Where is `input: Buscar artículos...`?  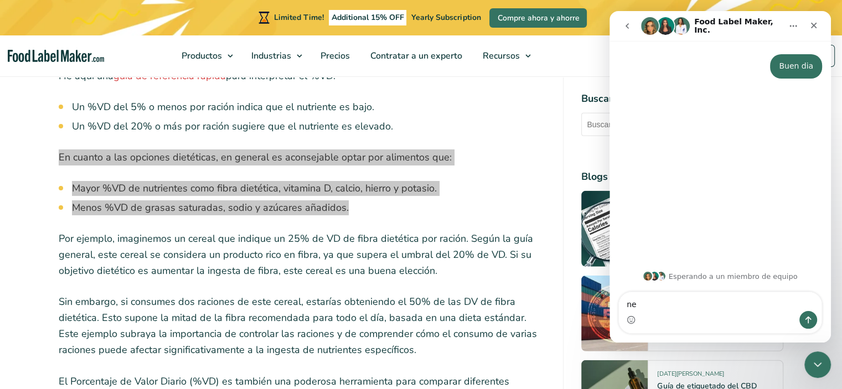
input: Buscar artículos... is located at coordinates (682, 124).